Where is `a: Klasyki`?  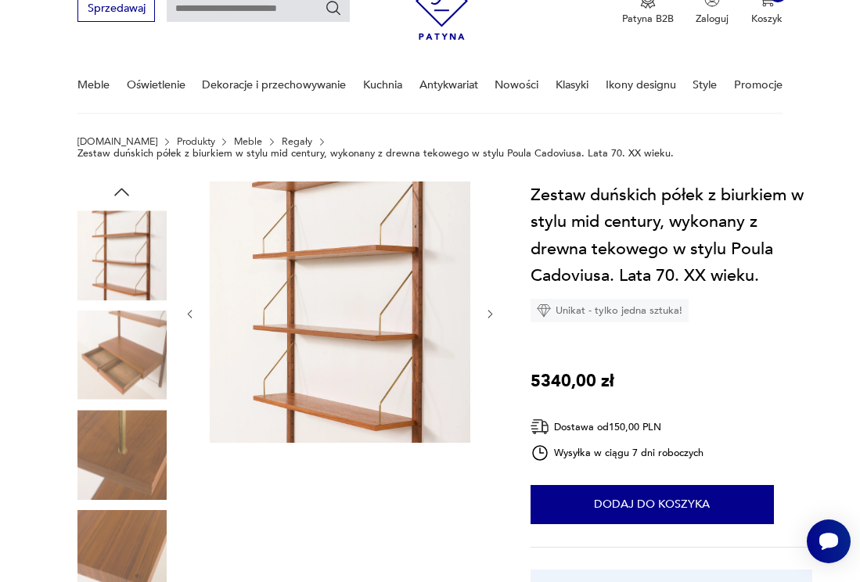
a: Klasyki is located at coordinates (572, 85).